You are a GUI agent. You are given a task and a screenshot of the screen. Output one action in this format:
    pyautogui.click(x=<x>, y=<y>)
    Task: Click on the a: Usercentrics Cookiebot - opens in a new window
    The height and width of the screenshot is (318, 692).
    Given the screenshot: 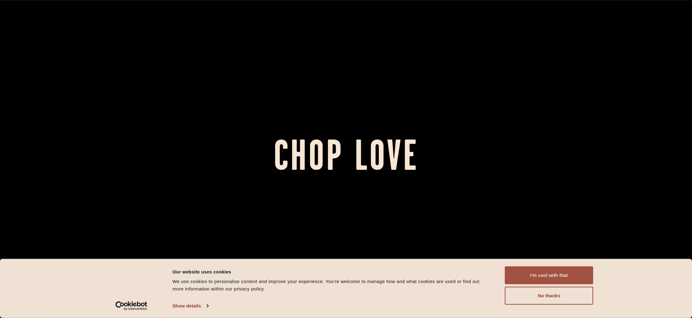 What is the action you would take?
    pyautogui.click(x=131, y=306)
    